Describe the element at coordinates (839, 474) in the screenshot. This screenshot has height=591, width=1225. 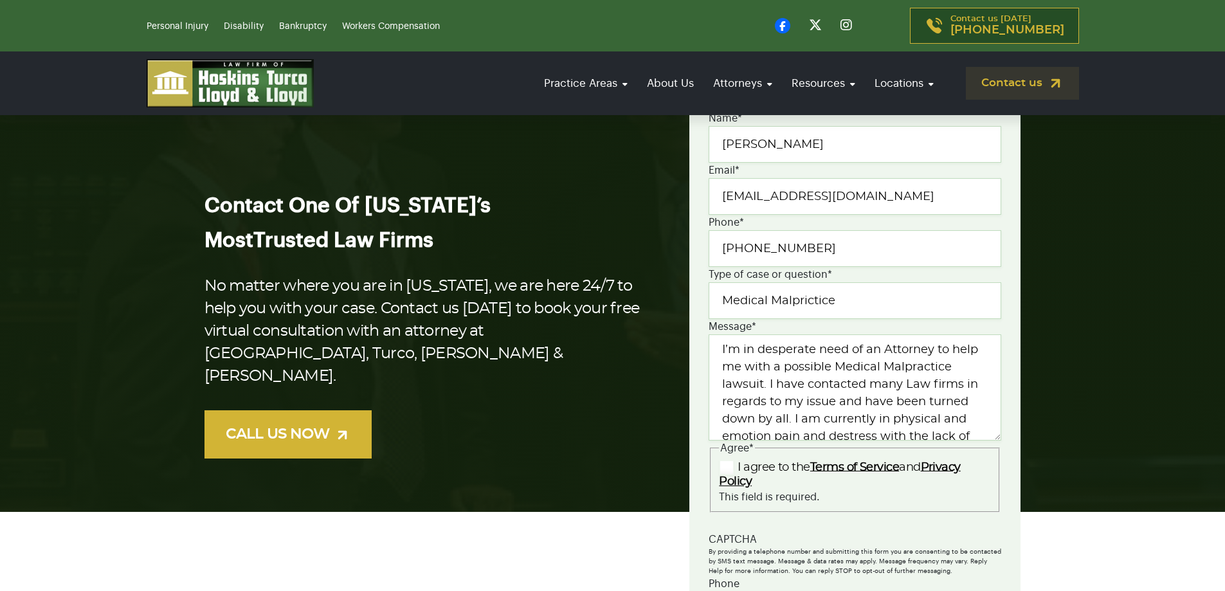
I see `a: Privacy Policy` at that location.